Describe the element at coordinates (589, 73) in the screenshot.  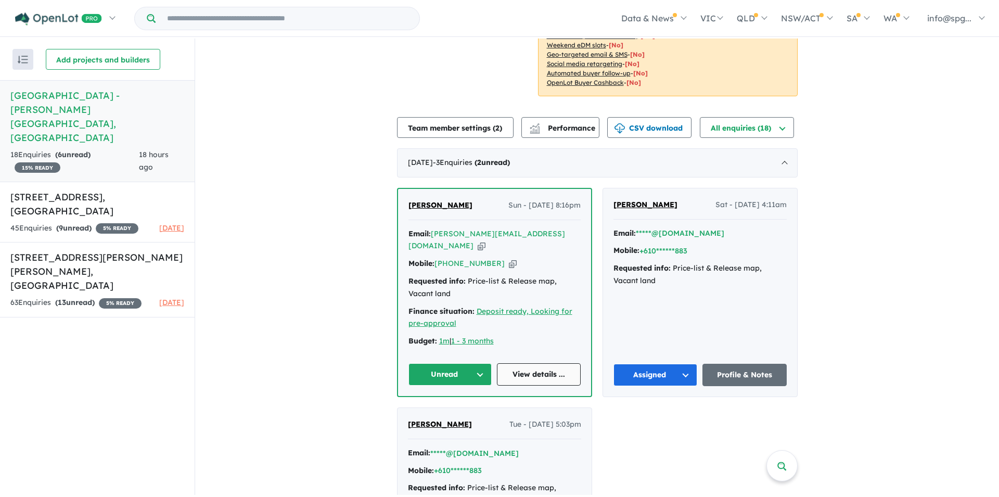
I see `u: Automated buyer follow-up` at that location.